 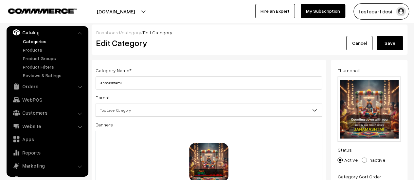 What do you see at coordinates (359, 43) in the screenshot?
I see `a: Cancel` at bounding box center [359, 43].